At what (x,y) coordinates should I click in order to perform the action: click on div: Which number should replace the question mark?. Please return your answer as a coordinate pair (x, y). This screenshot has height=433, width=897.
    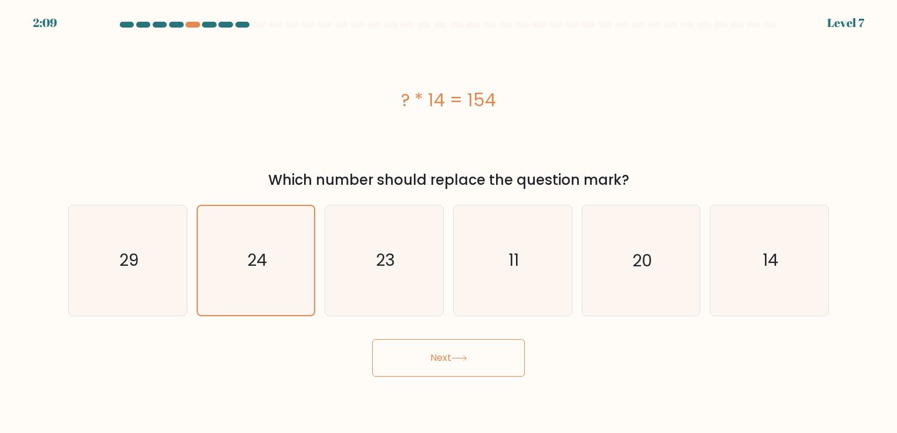
    Looking at the image, I should click on (449, 180).